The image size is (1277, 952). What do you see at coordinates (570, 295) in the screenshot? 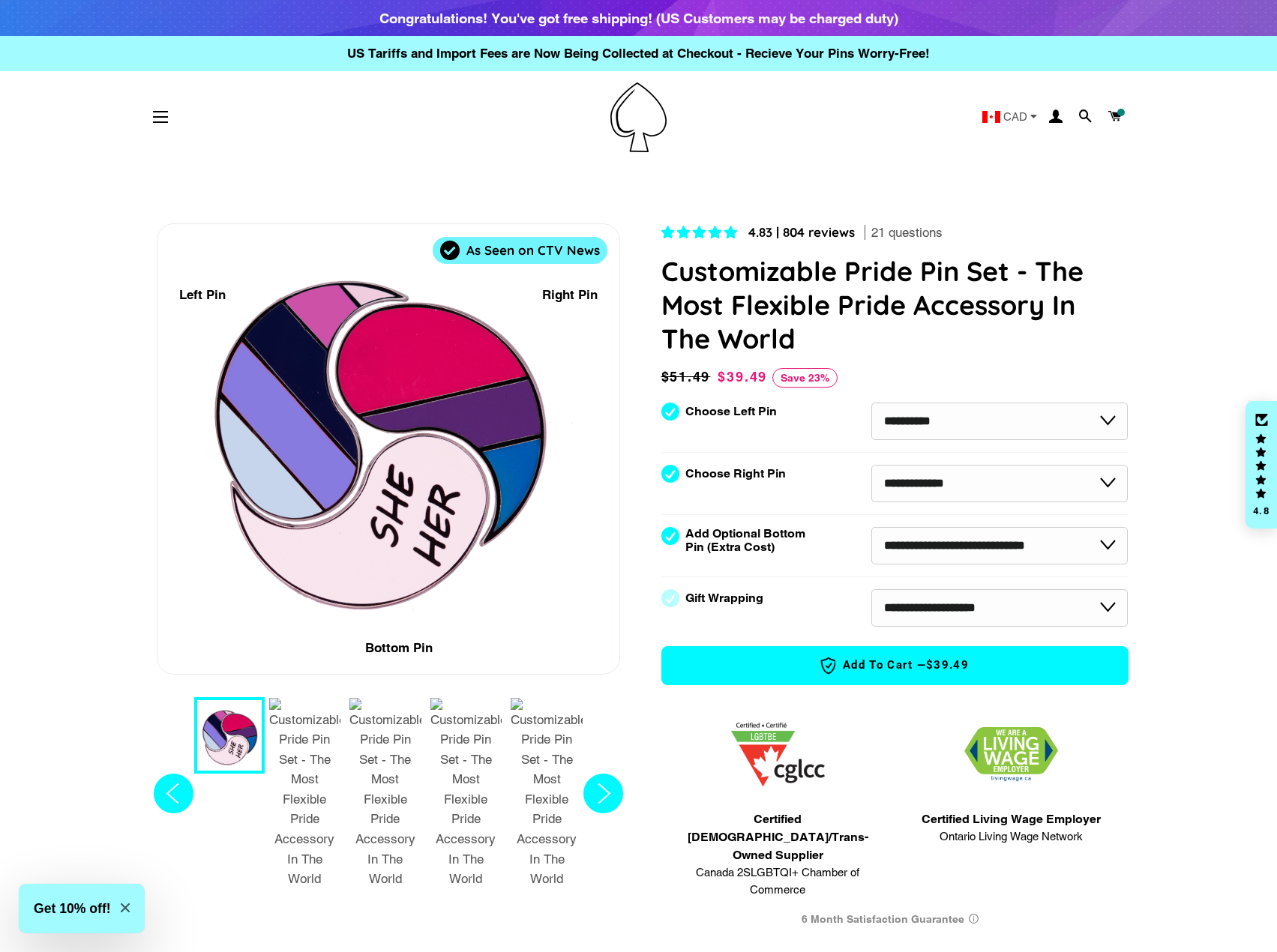
I see `div: Right Pin` at bounding box center [570, 295].